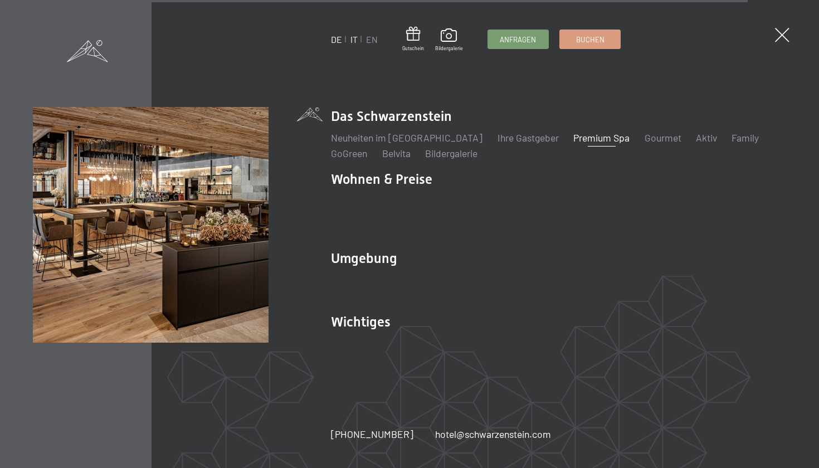 The height and width of the screenshot is (468, 819). Describe the element at coordinates (517, 40) in the screenshot. I see `span: Anfragen` at that location.